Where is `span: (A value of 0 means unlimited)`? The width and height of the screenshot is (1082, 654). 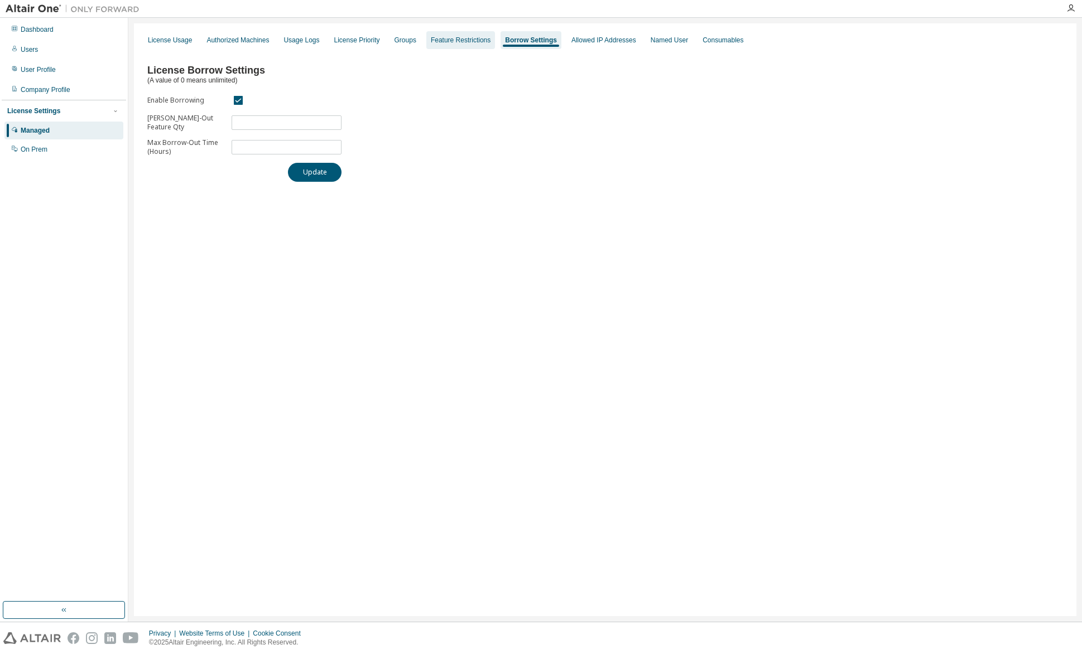 span: (A value of 0 means unlimited) is located at coordinates (192, 80).